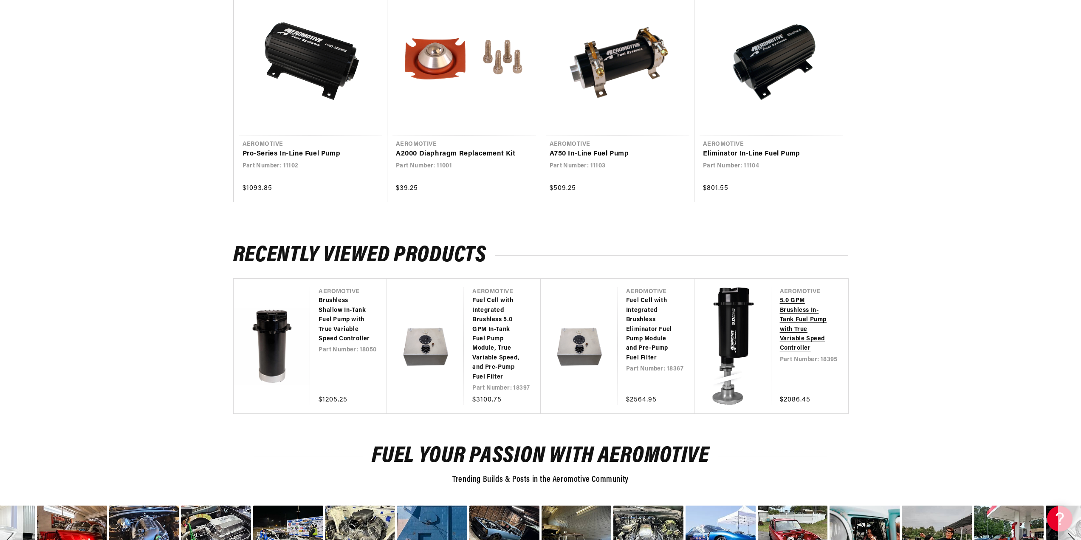 The width and height of the screenshot is (1081, 540). What do you see at coordinates (651, 329) in the screenshot?
I see `a: Fuel Cell with Integrated Brushless Eliminator Fuel Pump Module and Pre-Pump Fuel Filter` at bounding box center [651, 329].